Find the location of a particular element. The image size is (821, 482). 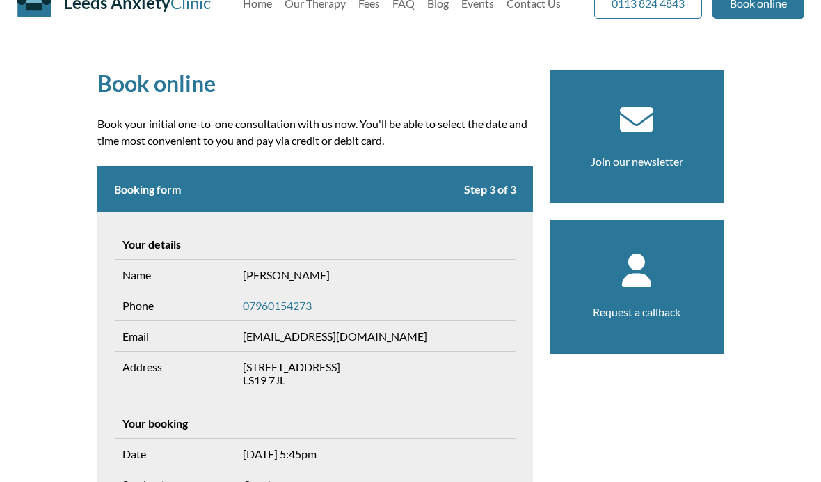

a: Request a callback is located at coordinates (637, 311).